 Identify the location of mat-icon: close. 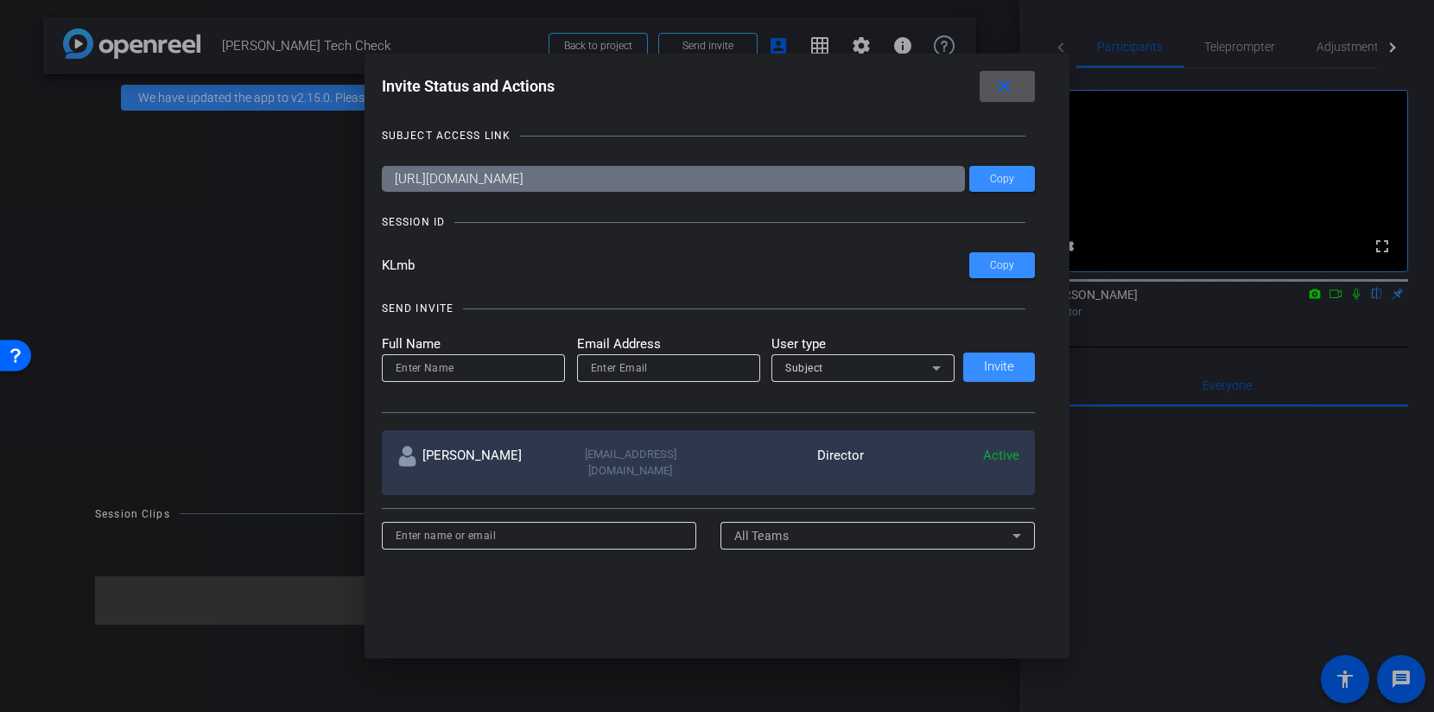
(1004, 86).